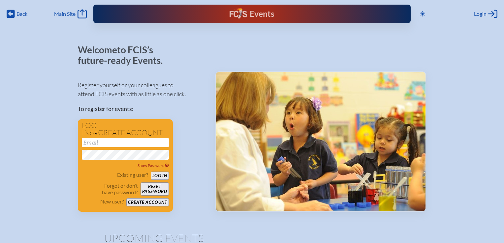 The width and height of the screenshot is (504, 243). I want to click on span: Main Site, so click(65, 14).